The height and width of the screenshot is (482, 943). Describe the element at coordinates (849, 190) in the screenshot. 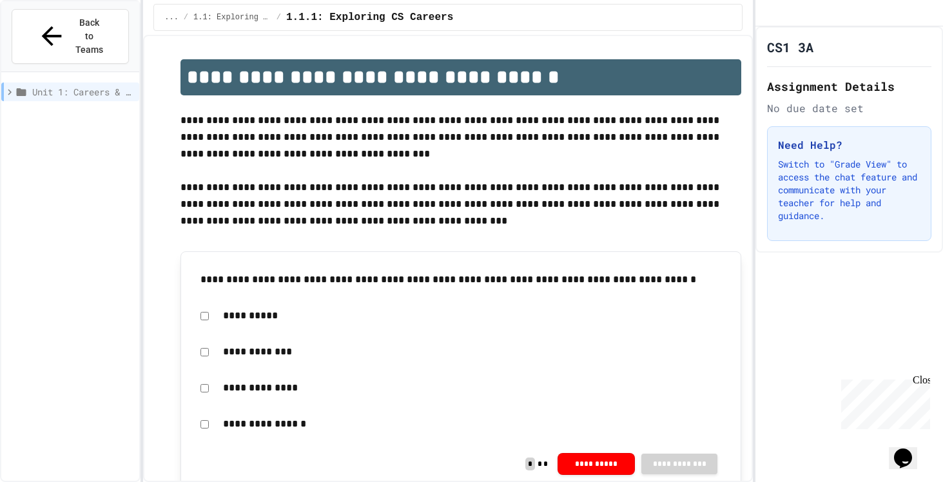

I see `p: Switch to "Grade View" to access the chat feature and communicate with your teacher for help and ...` at that location.